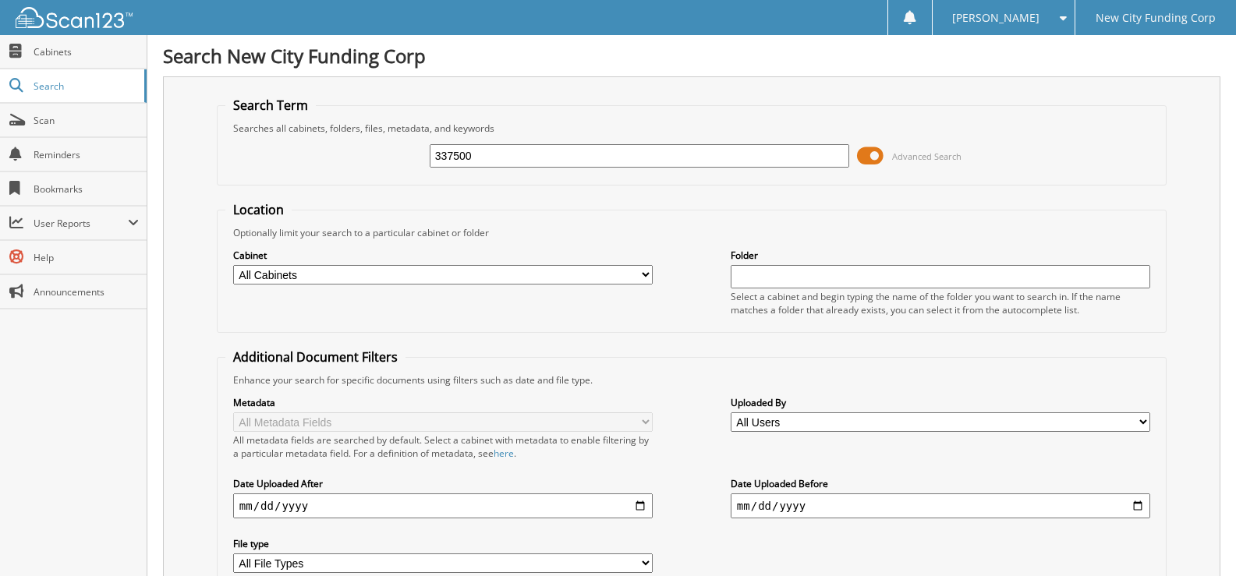 The image size is (1236, 576). Describe the element at coordinates (86, 189) in the screenshot. I see `span: Bookmarks` at that location.